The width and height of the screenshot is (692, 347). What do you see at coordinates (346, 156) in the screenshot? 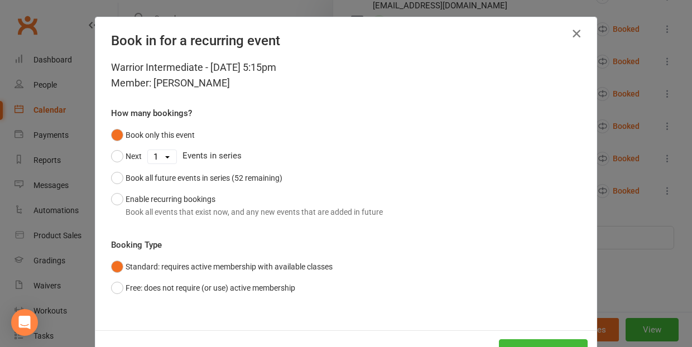
I see `div: Events in series` at bounding box center [346, 156].